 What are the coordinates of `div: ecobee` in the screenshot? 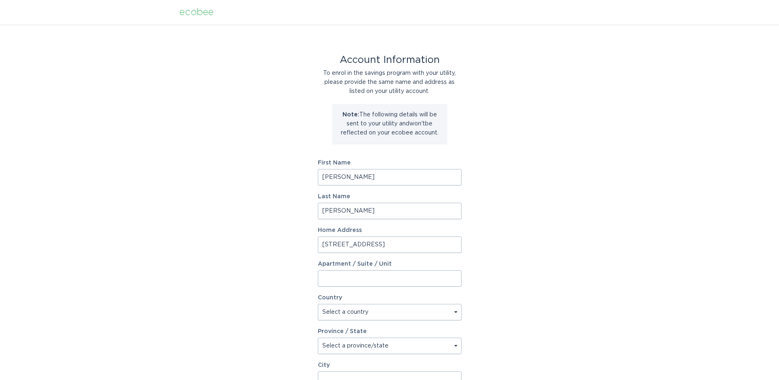 It's located at (196, 12).